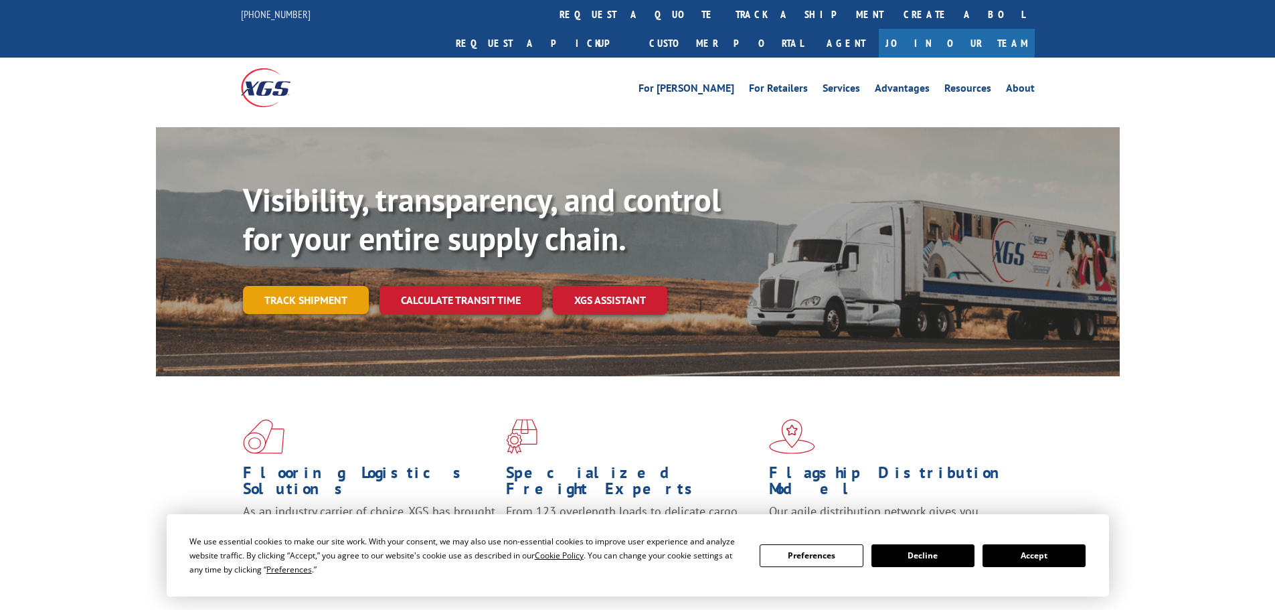 The width and height of the screenshot is (1275, 610). Describe the element at coordinates (559, 555) in the screenshot. I see `span: Cookie Policy` at that location.